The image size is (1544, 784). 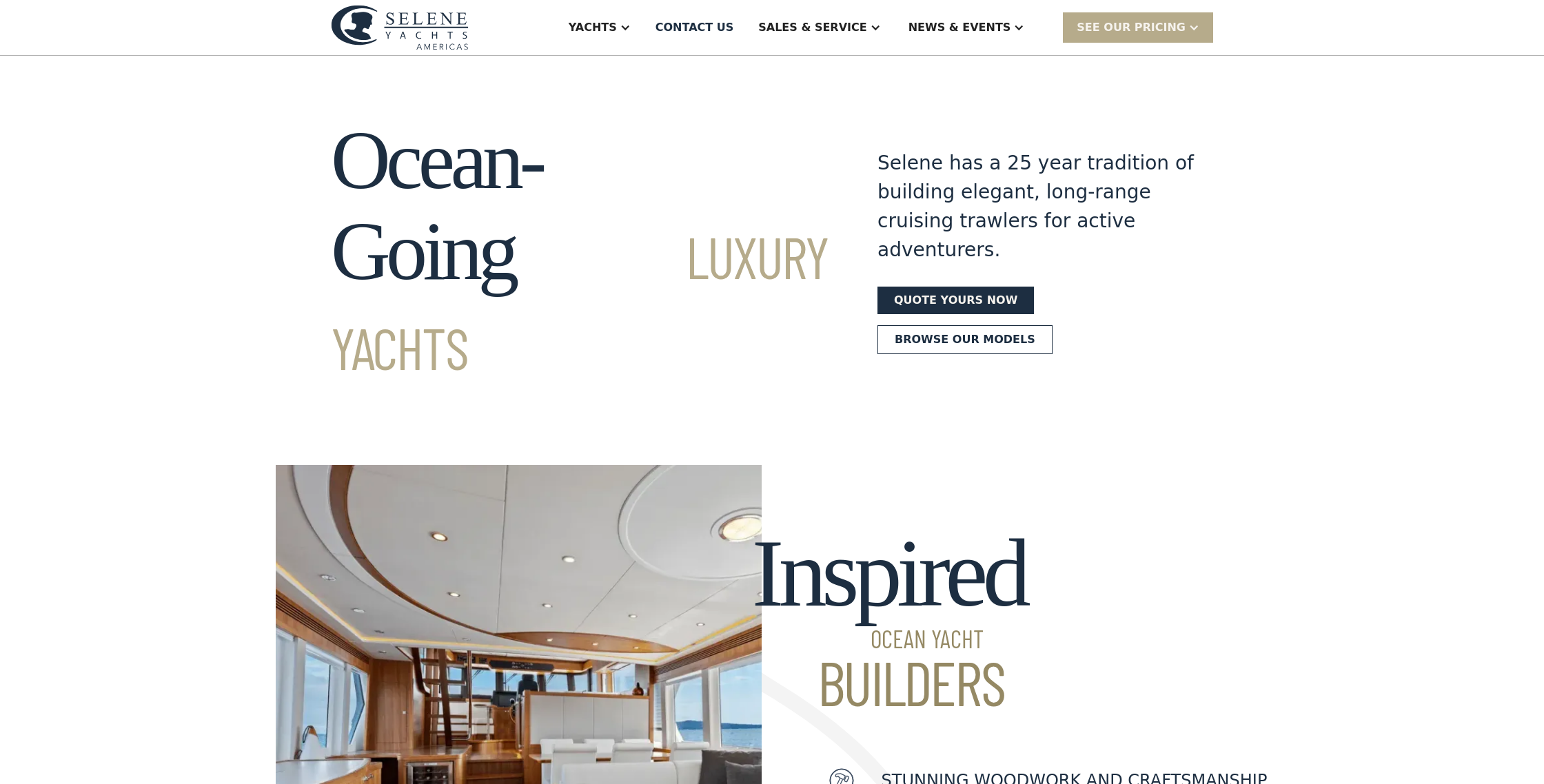 What do you see at coordinates (579, 252) in the screenshot?
I see `h1: Ocean-Going` at bounding box center [579, 252].